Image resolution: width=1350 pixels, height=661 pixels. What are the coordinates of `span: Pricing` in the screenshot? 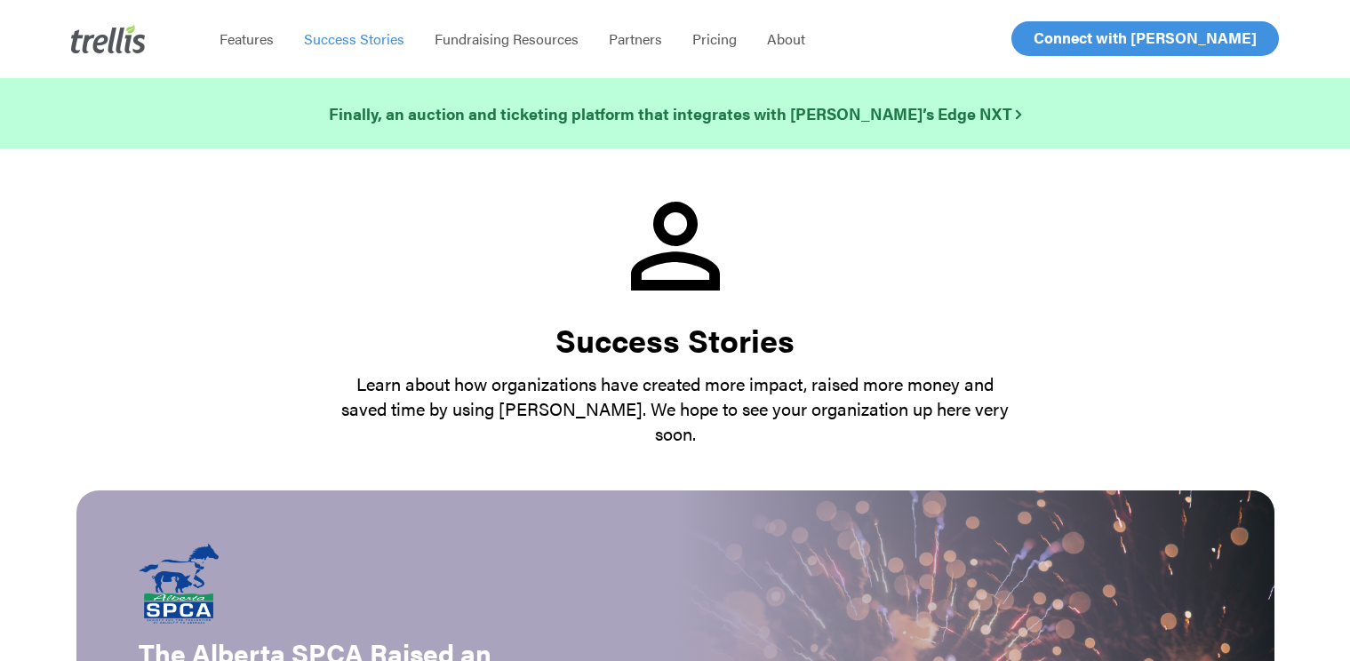 It's located at (714, 38).